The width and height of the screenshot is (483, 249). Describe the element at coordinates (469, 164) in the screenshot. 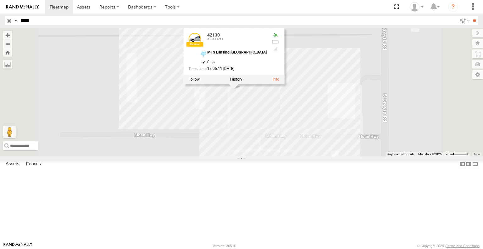

I see `label: Dock Summary Table to the Right` at that location.